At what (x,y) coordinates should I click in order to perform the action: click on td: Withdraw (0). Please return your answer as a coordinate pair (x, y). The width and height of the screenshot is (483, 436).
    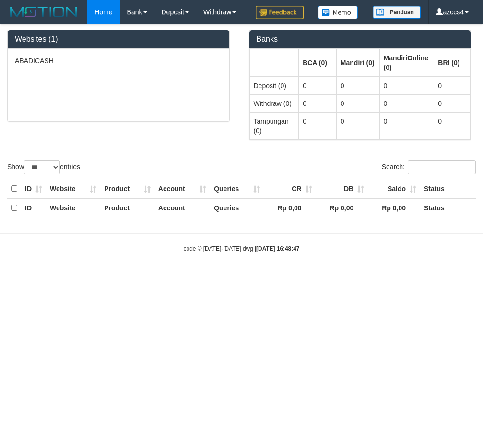
    Looking at the image, I should click on (274, 103).